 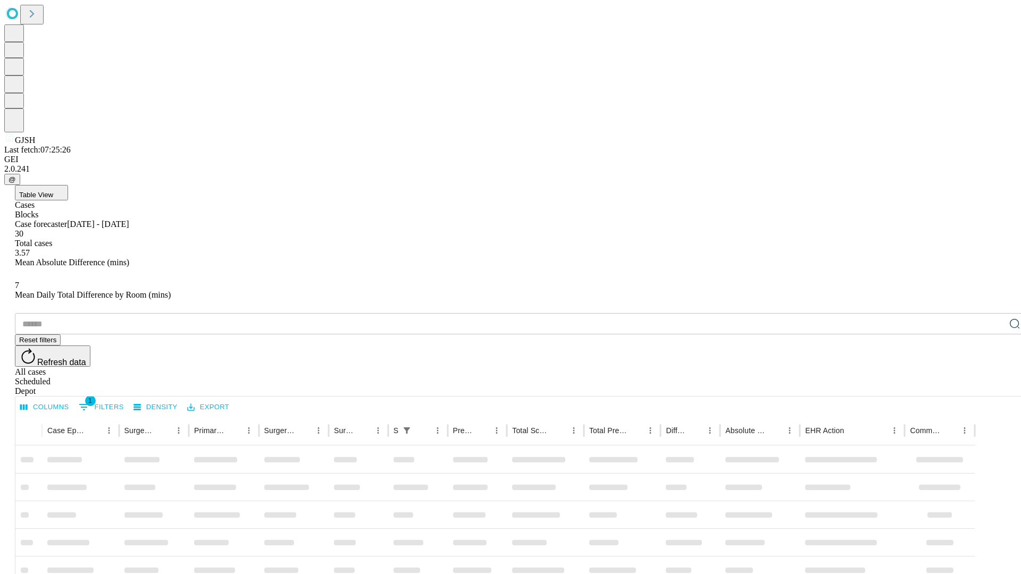 What do you see at coordinates (19, 233) in the screenshot?
I see `span: 30` at bounding box center [19, 233].